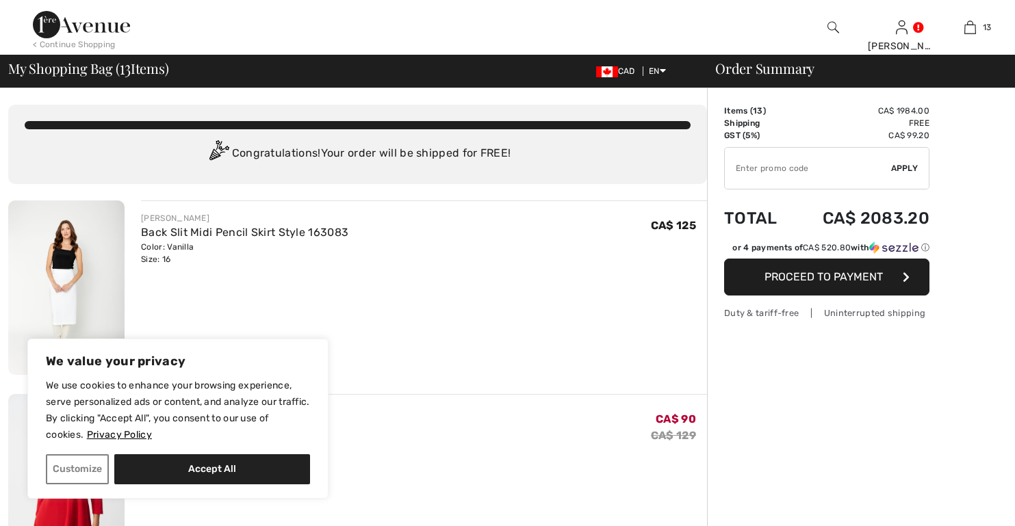 The width and height of the screenshot is (1015, 526). Describe the element at coordinates (758, 218) in the screenshot. I see `td: Total` at that location.